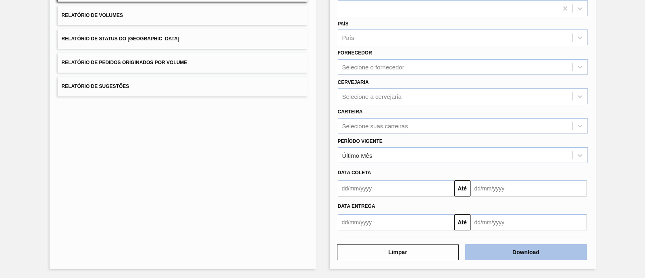  What do you see at coordinates (183, 62) in the screenshot?
I see `button: Relatório de Pedidos Originados por Volume` at bounding box center [183, 62].